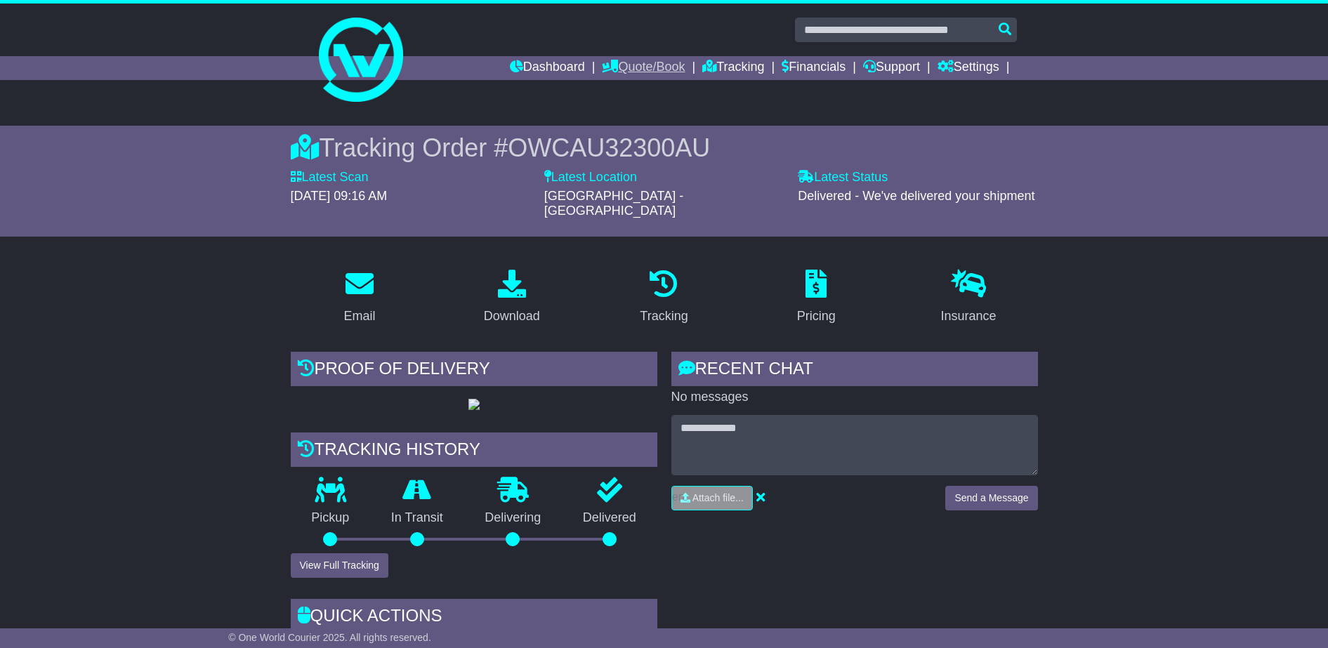 The image size is (1328, 648). I want to click on a: Quote/Book, so click(643, 68).